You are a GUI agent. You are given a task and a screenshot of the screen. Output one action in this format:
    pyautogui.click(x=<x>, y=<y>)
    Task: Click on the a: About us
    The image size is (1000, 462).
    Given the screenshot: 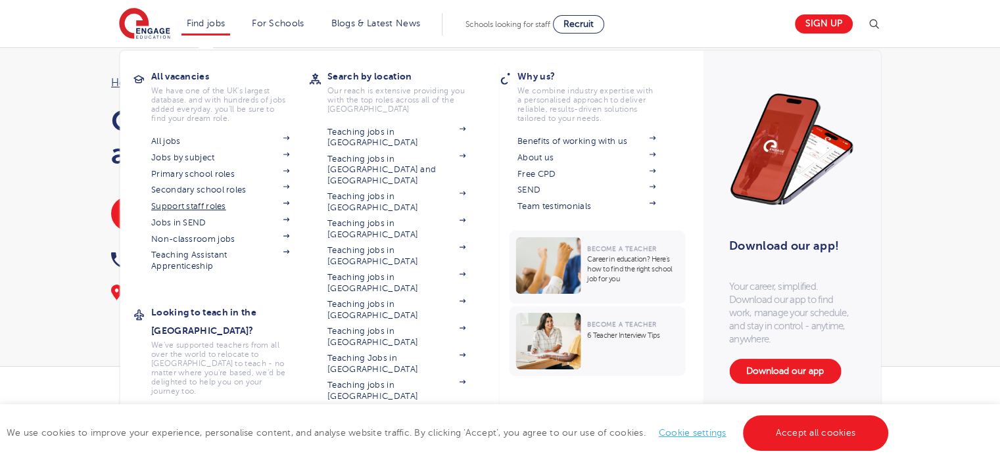 What is the action you would take?
    pyautogui.click(x=586, y=158)
    